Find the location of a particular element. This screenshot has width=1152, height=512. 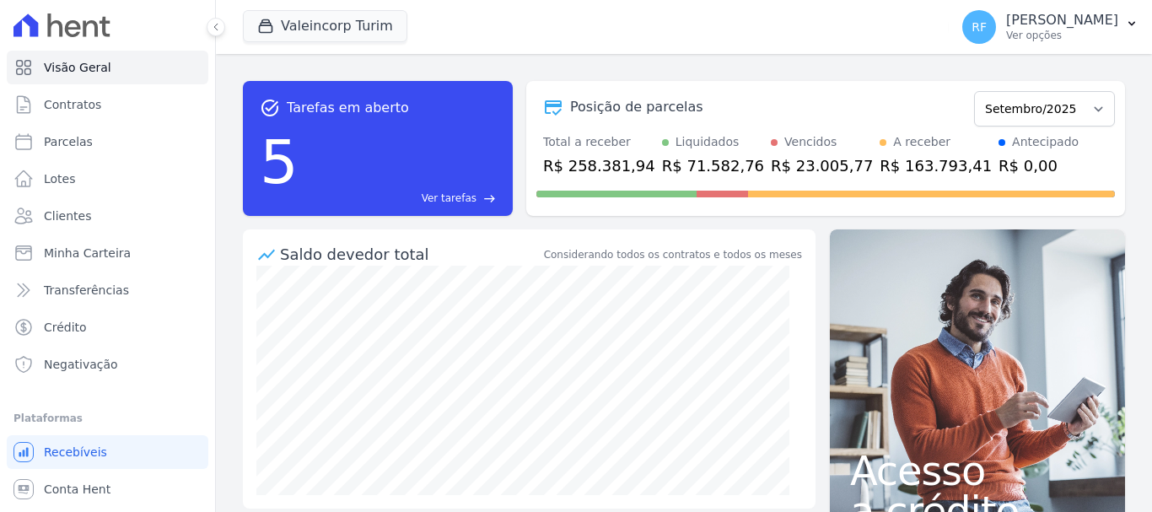

a: Negativação is located at coordinates (107, 364).